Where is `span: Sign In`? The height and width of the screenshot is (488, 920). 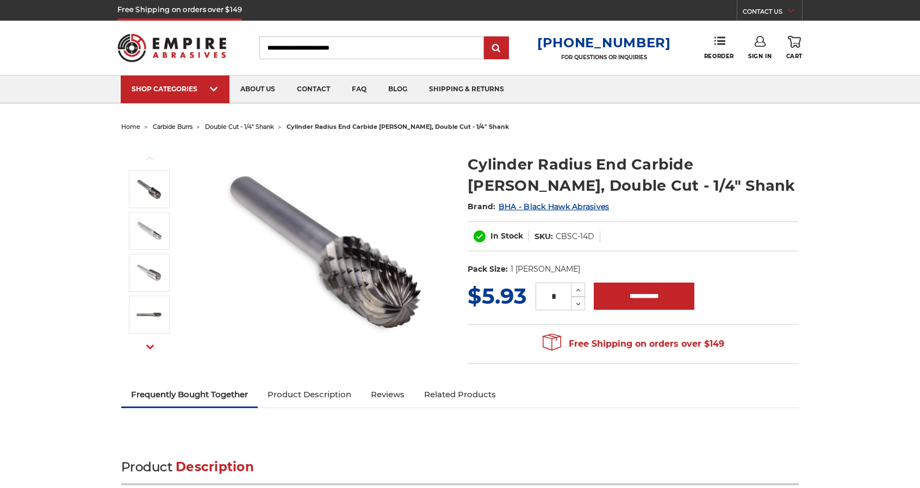 span: Sign In is located at coordinates (760, 56).